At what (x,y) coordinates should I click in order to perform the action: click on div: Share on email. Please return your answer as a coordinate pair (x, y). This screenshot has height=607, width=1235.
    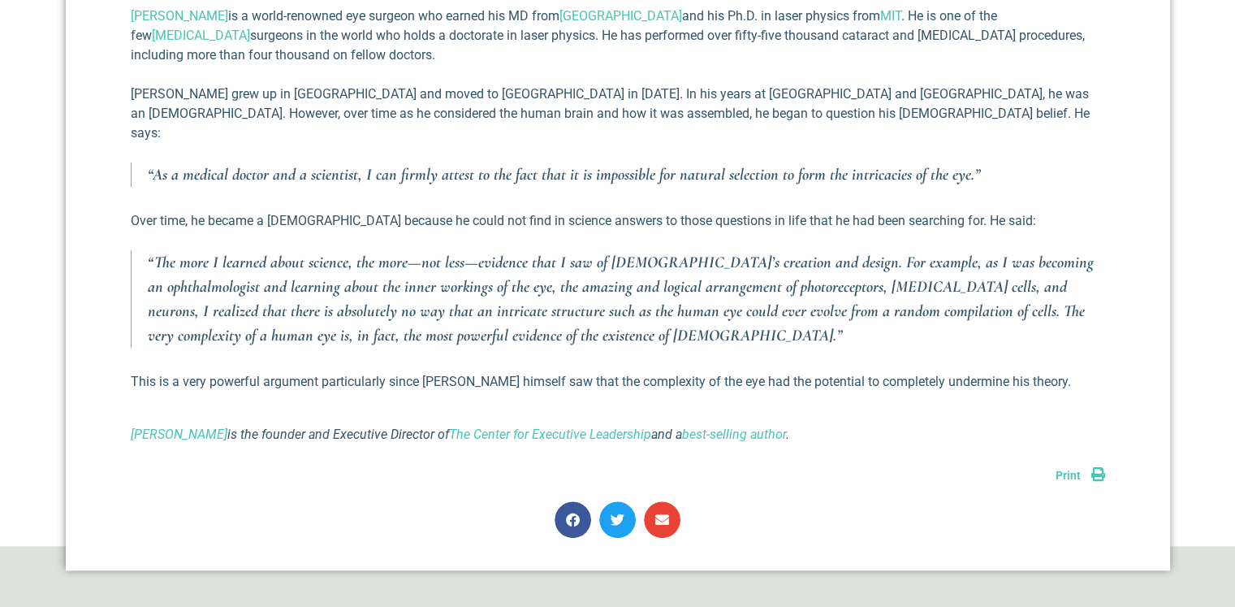
    Looking at the image, I should click on (662, 519).